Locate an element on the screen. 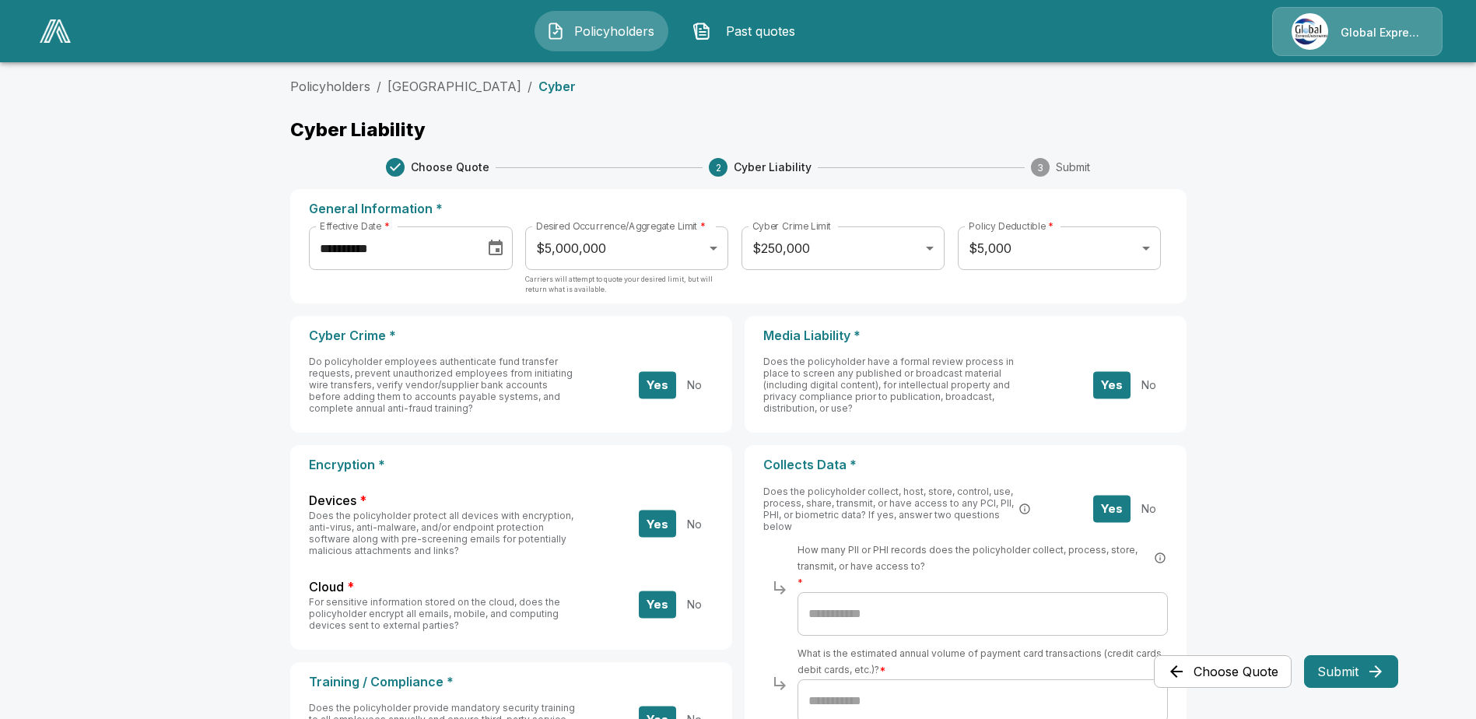 The width and height of the screenshot is (1476, 719). p: Training / Compliance * is located at coordinates (511, 681).